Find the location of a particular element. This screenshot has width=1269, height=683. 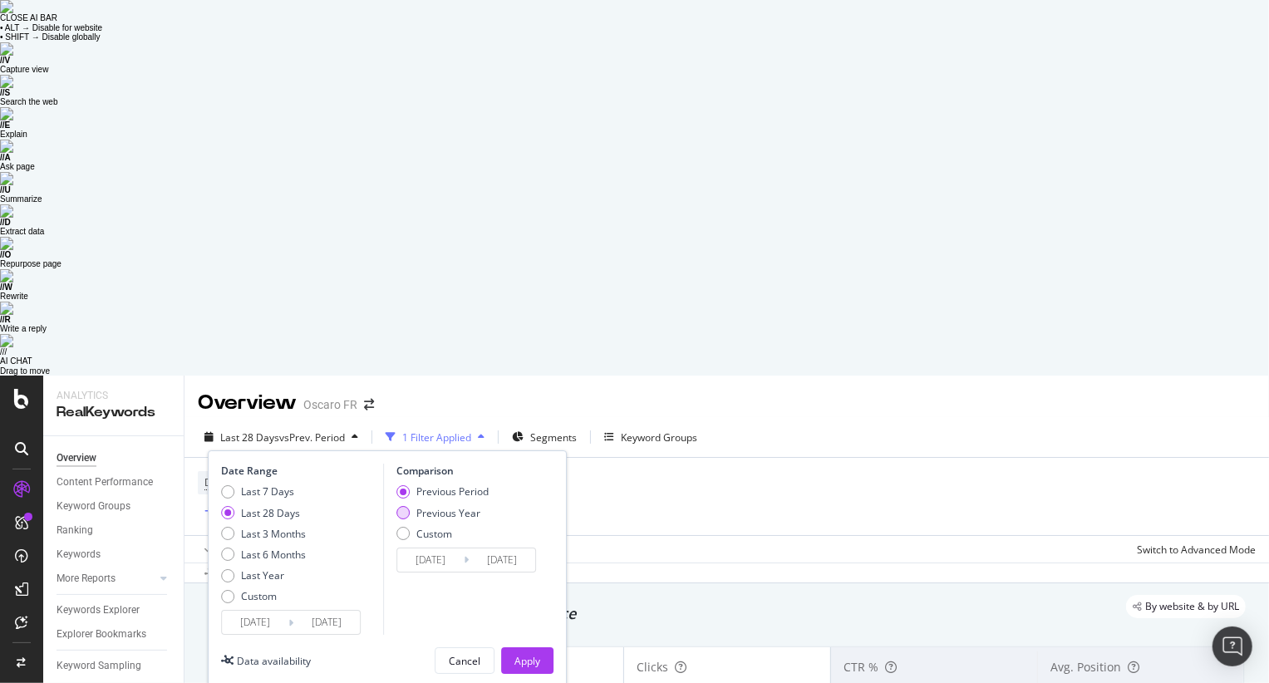

div: Comparison is located at coordinates (469, 470).